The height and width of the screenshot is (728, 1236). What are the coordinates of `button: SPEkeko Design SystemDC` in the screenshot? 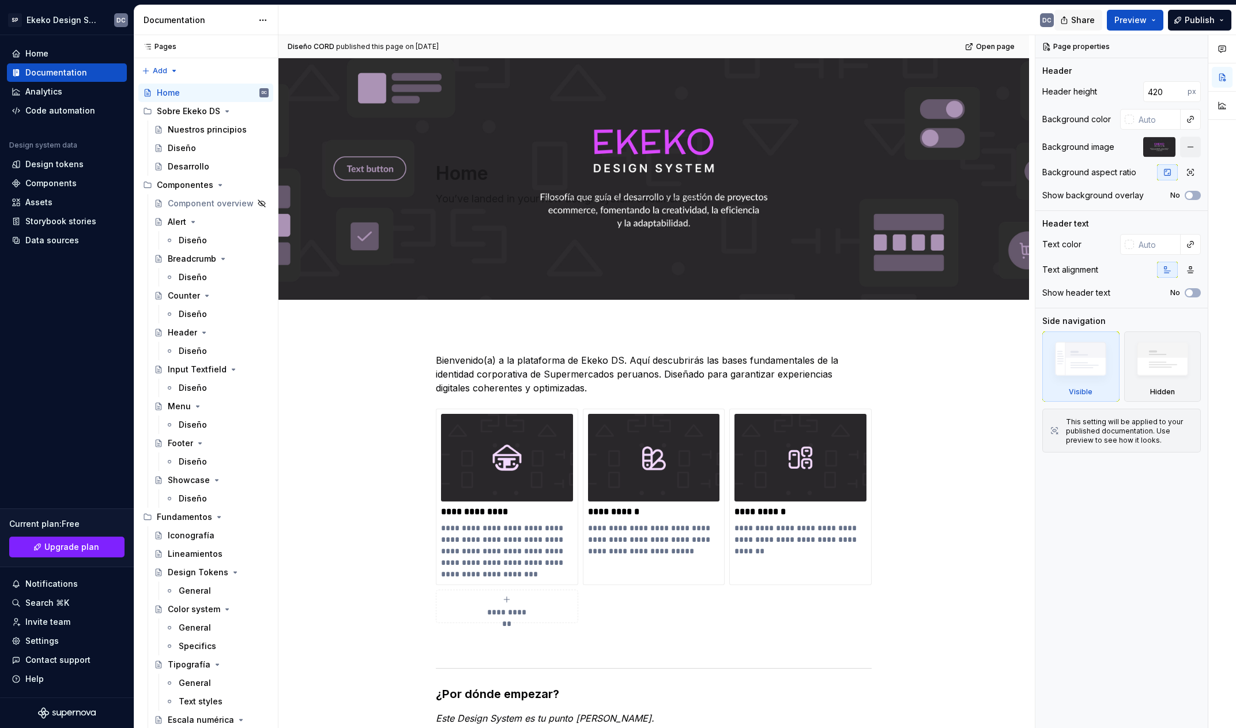 It's located at (67, 20).